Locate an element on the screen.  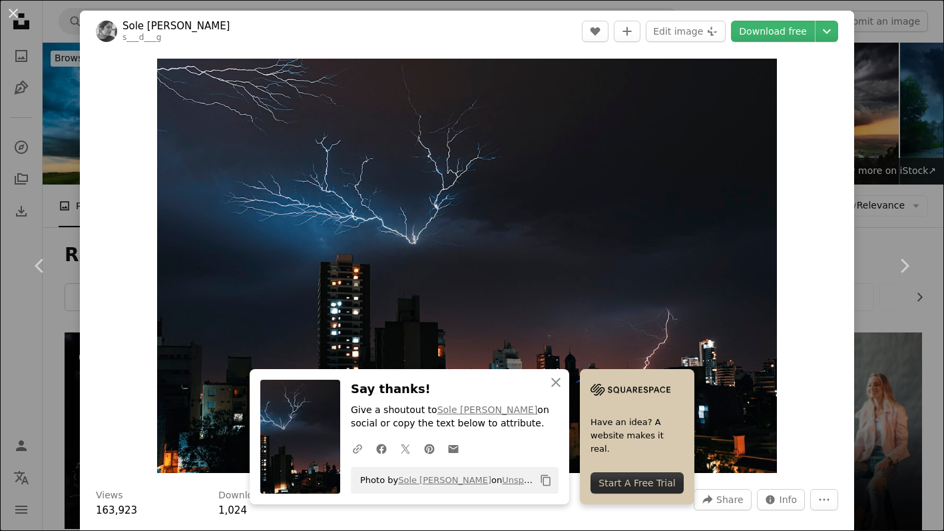
img: Go to Sole D'Alessandro G.'s profile is located at coordinates (107, 31).